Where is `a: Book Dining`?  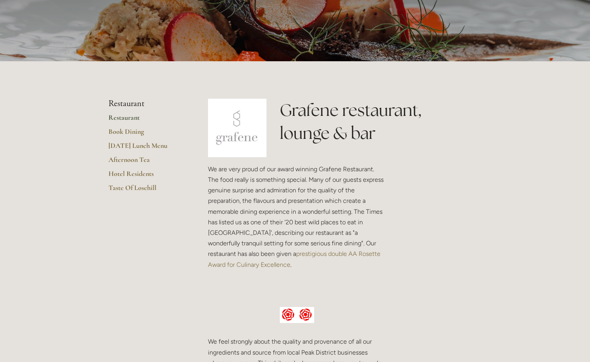
a: Book Dining is located at coordinates (145, 134).